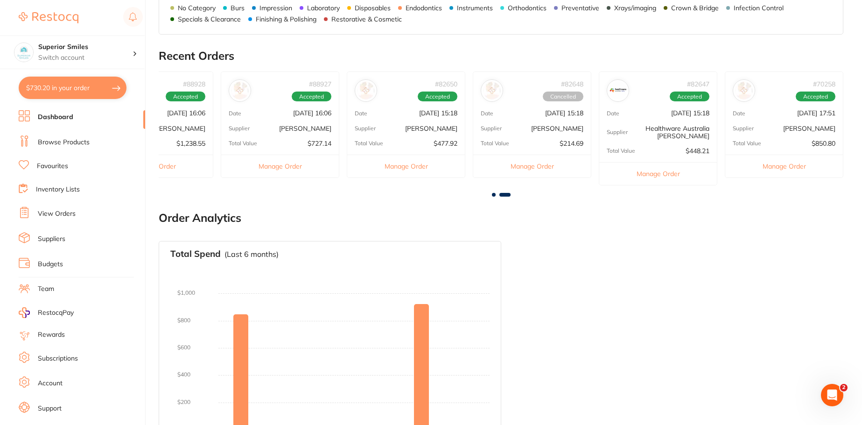 The width and height of the screenshot is (862, 425). Describe the element at coordinates (46, 289) in the screenshot. I see `a: Team` at that location.